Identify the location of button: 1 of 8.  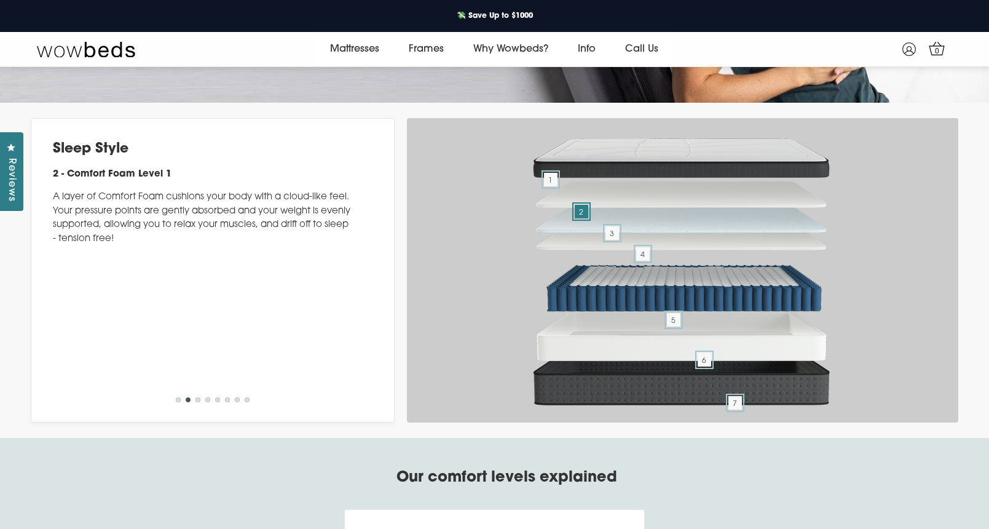
(178, 400).